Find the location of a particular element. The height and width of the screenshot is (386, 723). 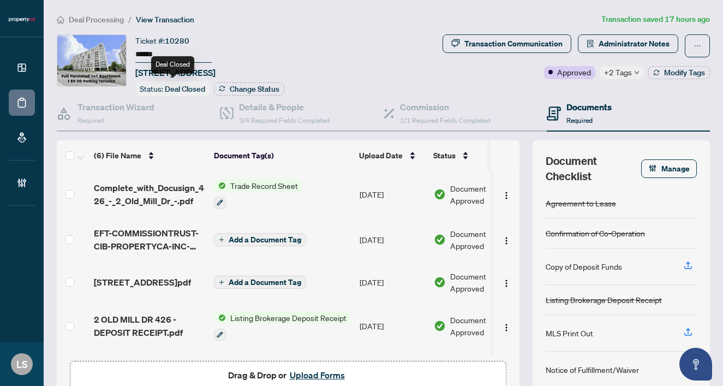

span: 2 OLD MILL DR 426 - DEPOSIT RECEIPT.pdf is located at coordinates (149, 326).